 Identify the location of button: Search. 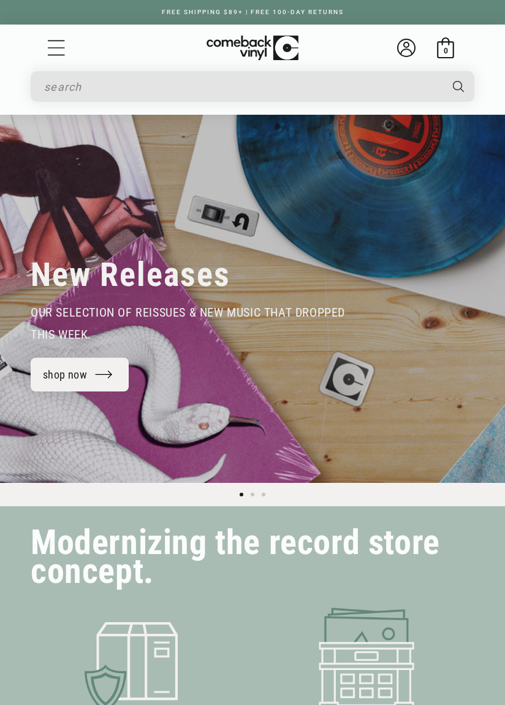
(459, 86).